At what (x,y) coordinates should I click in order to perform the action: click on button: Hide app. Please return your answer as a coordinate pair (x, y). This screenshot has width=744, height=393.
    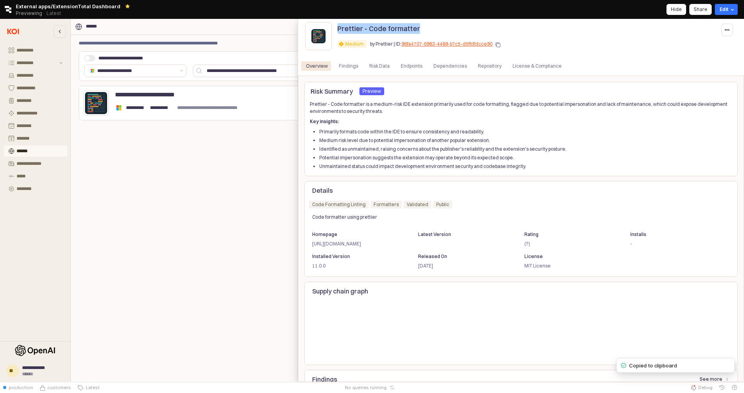
    Looking at the image, I should click on (676, 9).